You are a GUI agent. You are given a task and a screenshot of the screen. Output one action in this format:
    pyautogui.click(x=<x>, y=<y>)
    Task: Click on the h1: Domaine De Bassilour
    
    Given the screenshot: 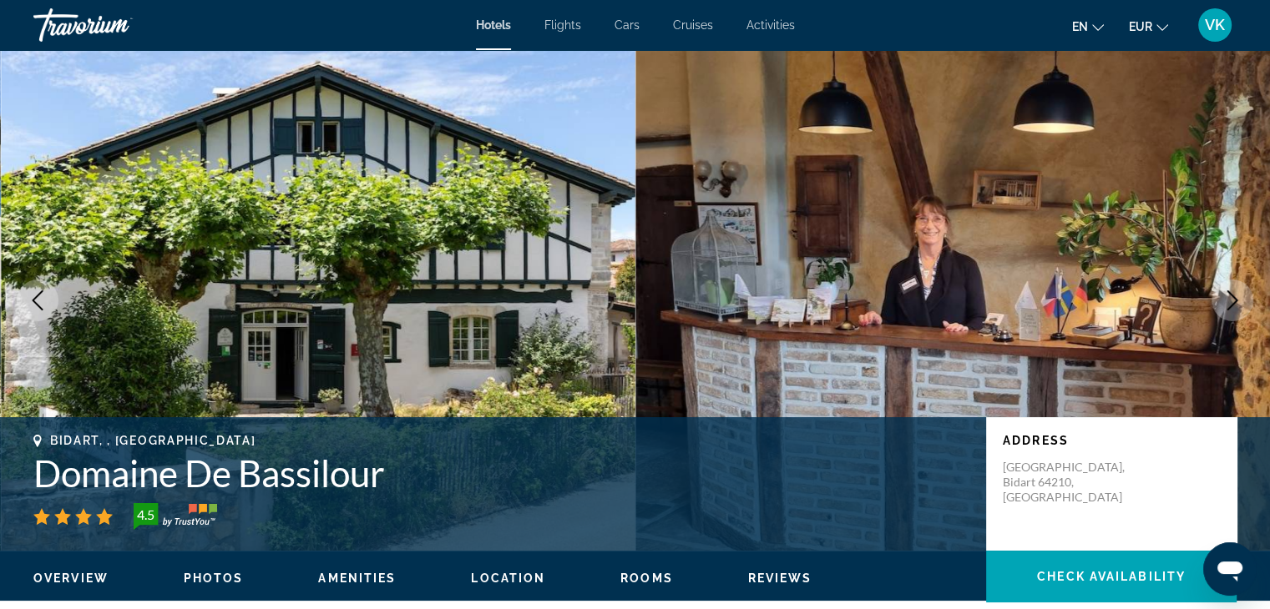 What is the action you would take?
    pyautogui.click(x=501, y=473)
    